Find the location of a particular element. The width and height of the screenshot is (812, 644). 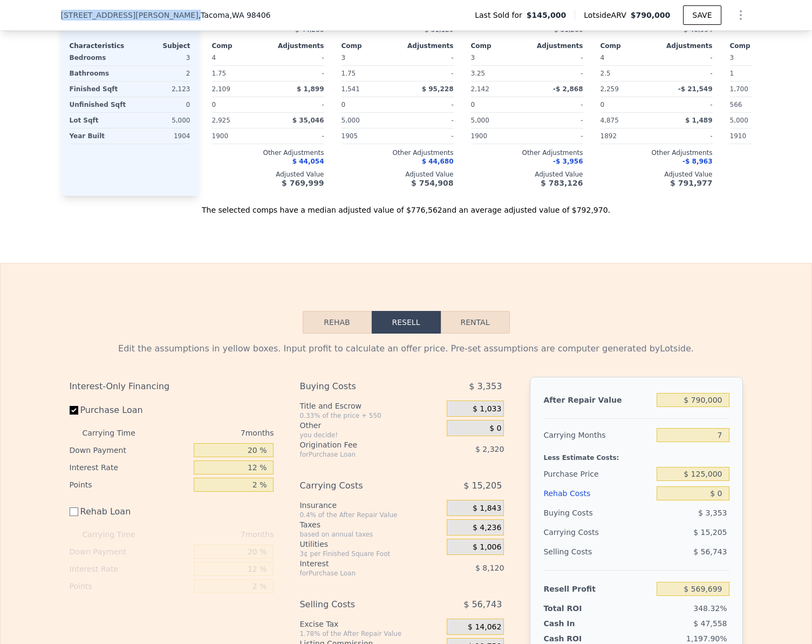

div: Insurance is located at coordinates (371, 505).